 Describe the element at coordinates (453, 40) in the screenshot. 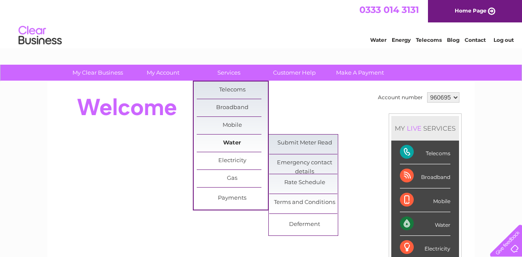

I see `a: Blog` at that location.